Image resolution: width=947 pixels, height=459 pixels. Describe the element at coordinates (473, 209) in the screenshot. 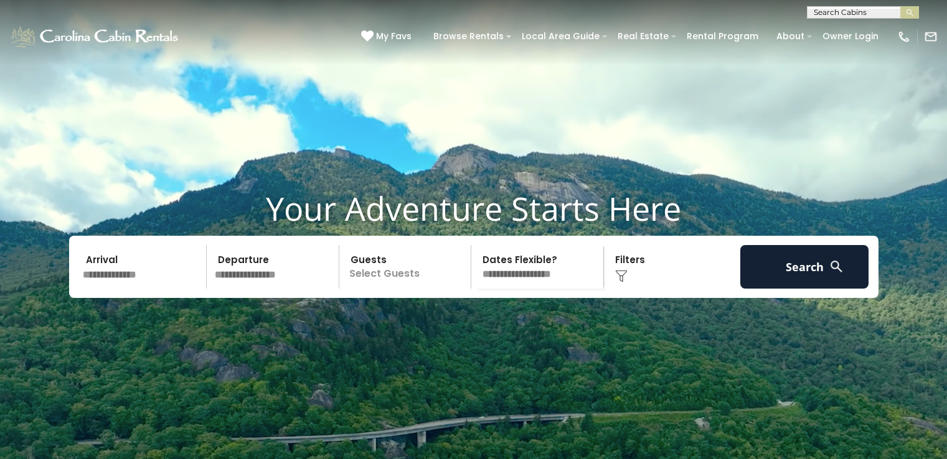

I see `h1: Your Adventure Starts Here` at that location.